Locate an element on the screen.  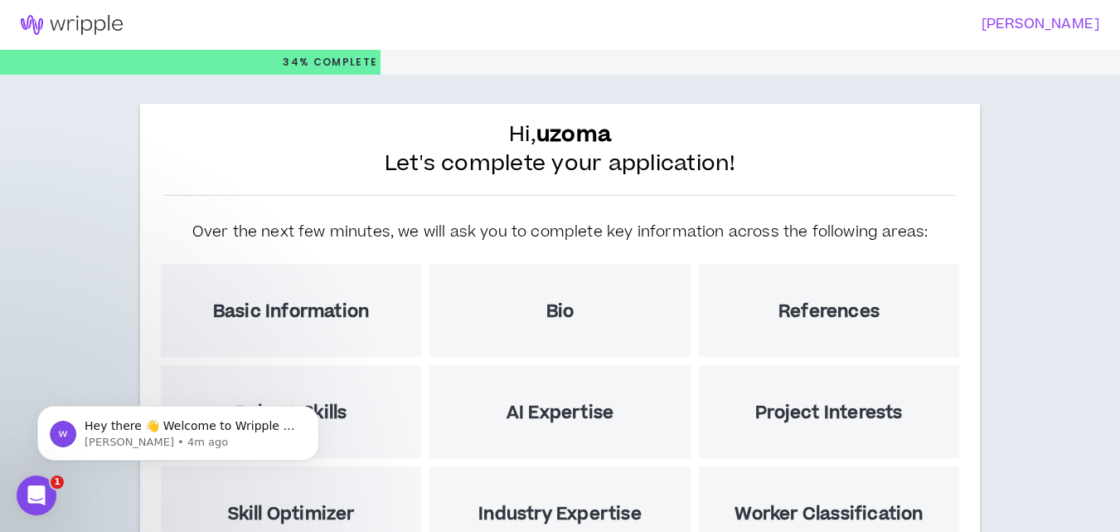
span: Hey there 👋 Welcome to Wripple 🙌 Take a look around! If you have any questions, just reply to thi... is located at coordinates (178, 80).